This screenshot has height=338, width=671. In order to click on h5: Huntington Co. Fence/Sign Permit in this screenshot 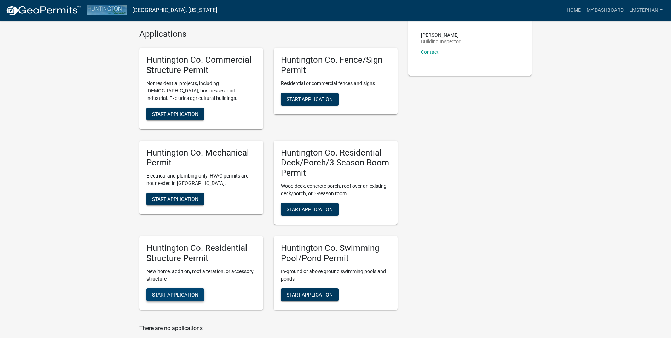, I will do `click(336, 65)`.